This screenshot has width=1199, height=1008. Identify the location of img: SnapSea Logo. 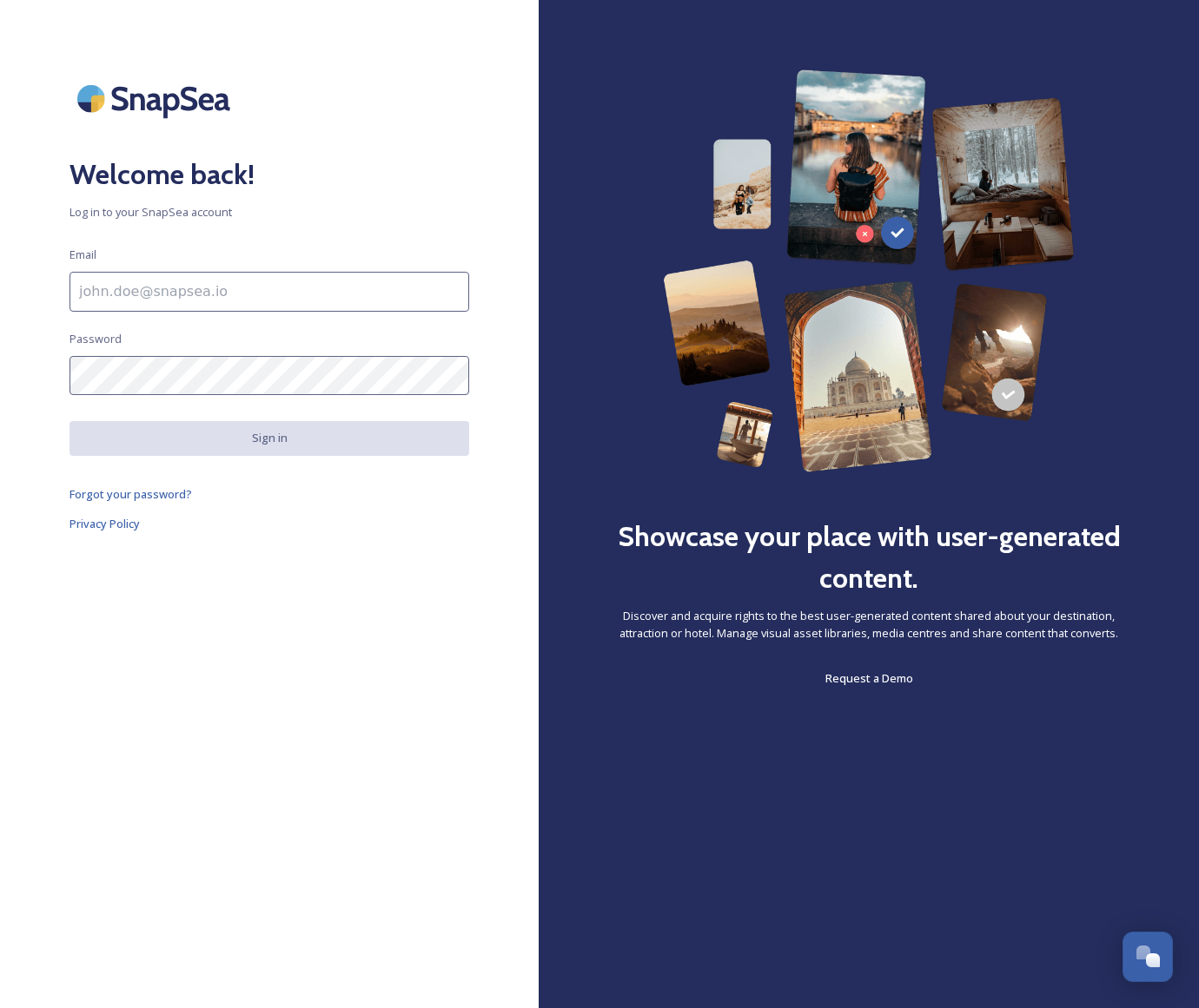
(156, 98).